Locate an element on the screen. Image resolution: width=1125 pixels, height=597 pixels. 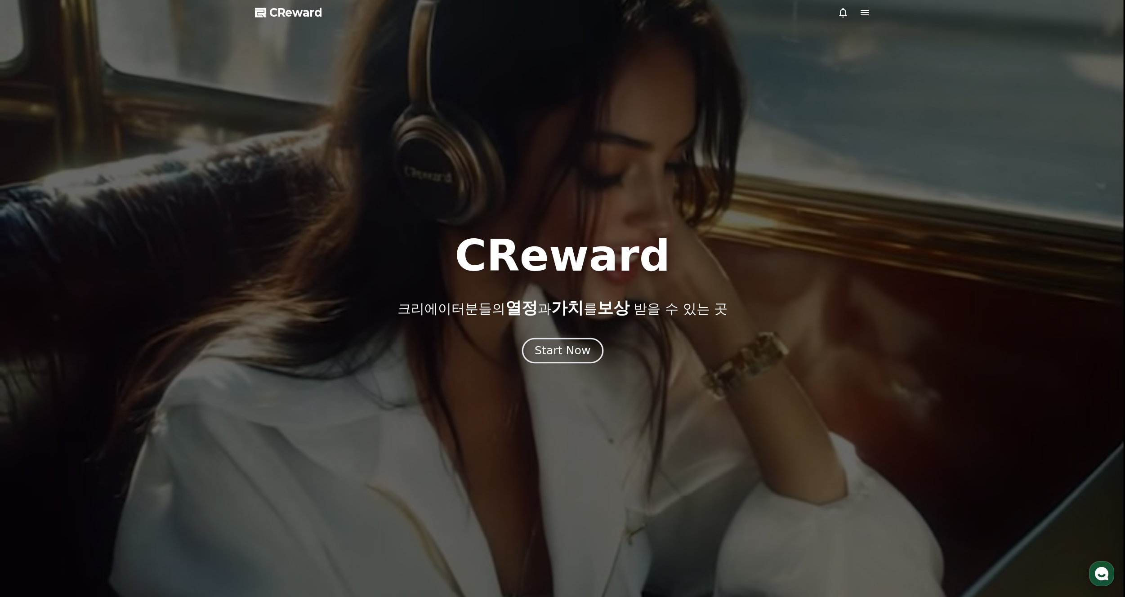
span: CReward is located at coordinates (296, 13).